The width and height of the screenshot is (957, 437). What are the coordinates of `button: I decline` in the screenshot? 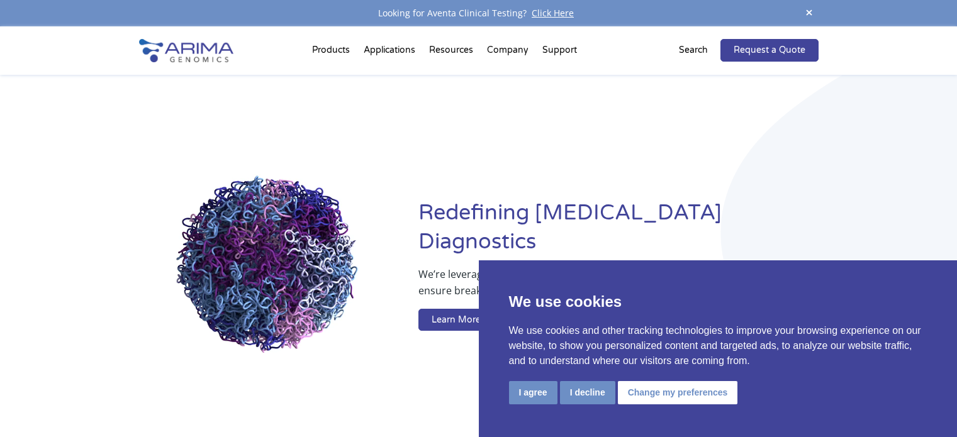 It's located at (588, 393).